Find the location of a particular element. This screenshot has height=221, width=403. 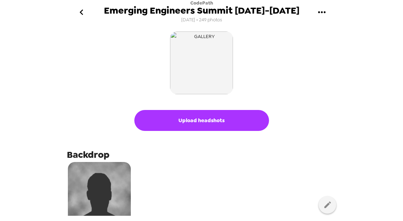

button: Upload headshots is located at coordinates (201, 121).